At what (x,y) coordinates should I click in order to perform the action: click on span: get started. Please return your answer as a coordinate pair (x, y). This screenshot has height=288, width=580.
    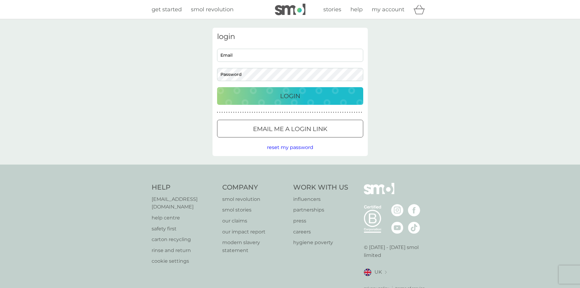
    Looking at the image, I should click on (166, 9).